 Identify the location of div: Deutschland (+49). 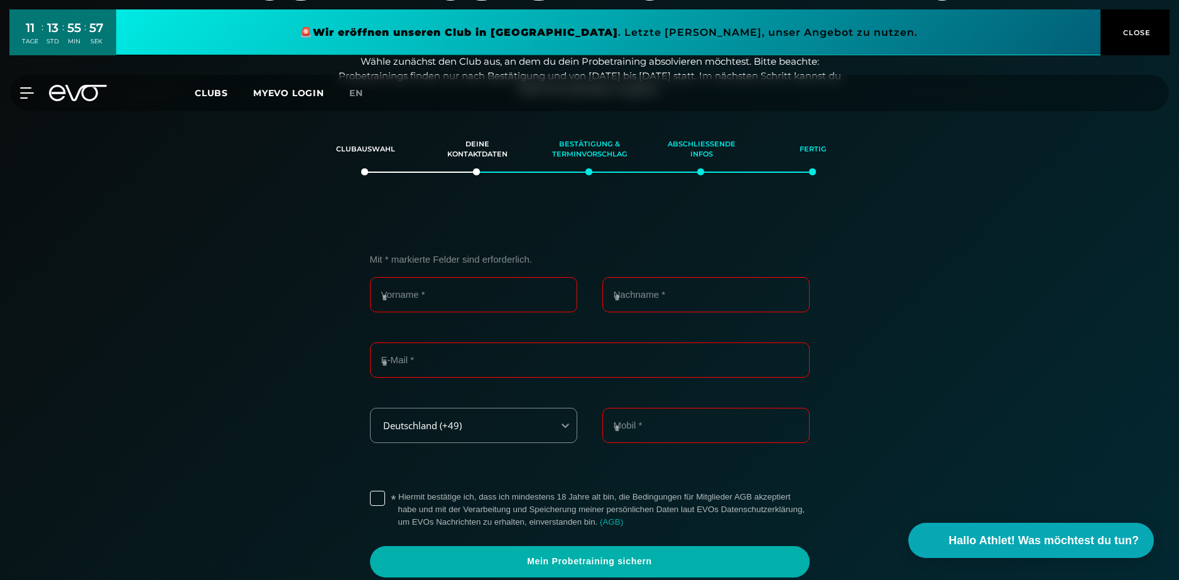
(458, 425).